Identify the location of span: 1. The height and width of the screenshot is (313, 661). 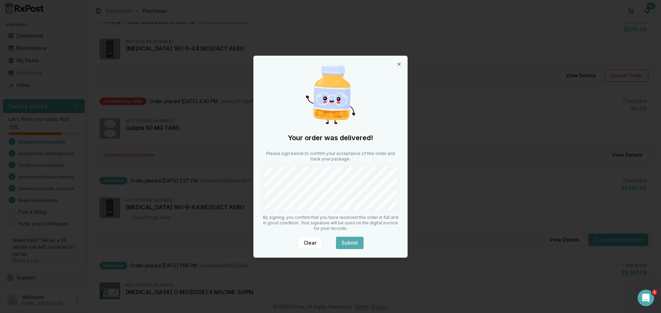
(654, 293).